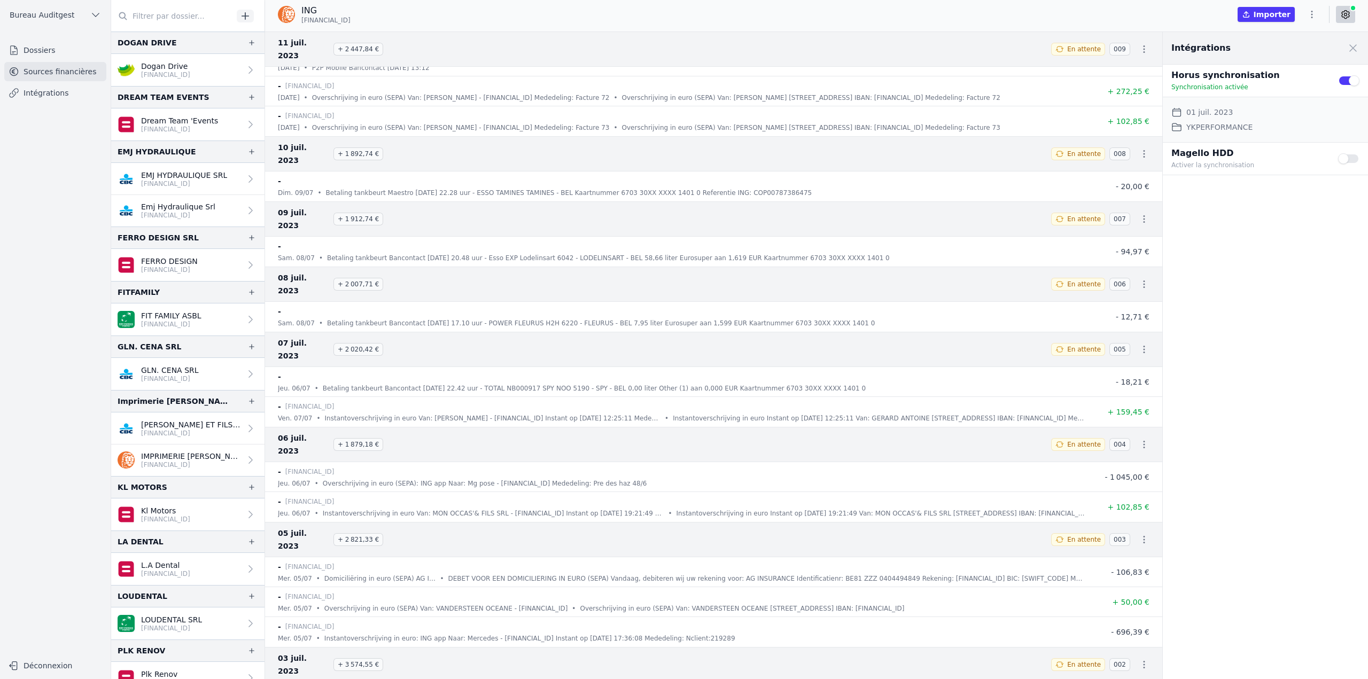 Image resolution: width=1368 pixels, height=679 pixels. Describe the element at coordinates (172, 16) in the screenshot. I see `input: Filtrer par dossier...` at that location.